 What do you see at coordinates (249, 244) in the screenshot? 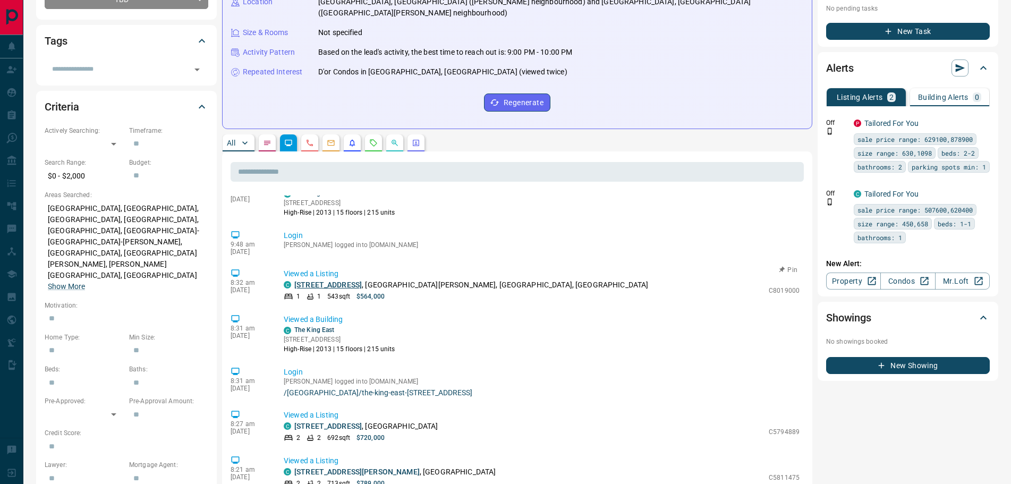
I see `p: 9:48 am` at bounding box center [249, 244].